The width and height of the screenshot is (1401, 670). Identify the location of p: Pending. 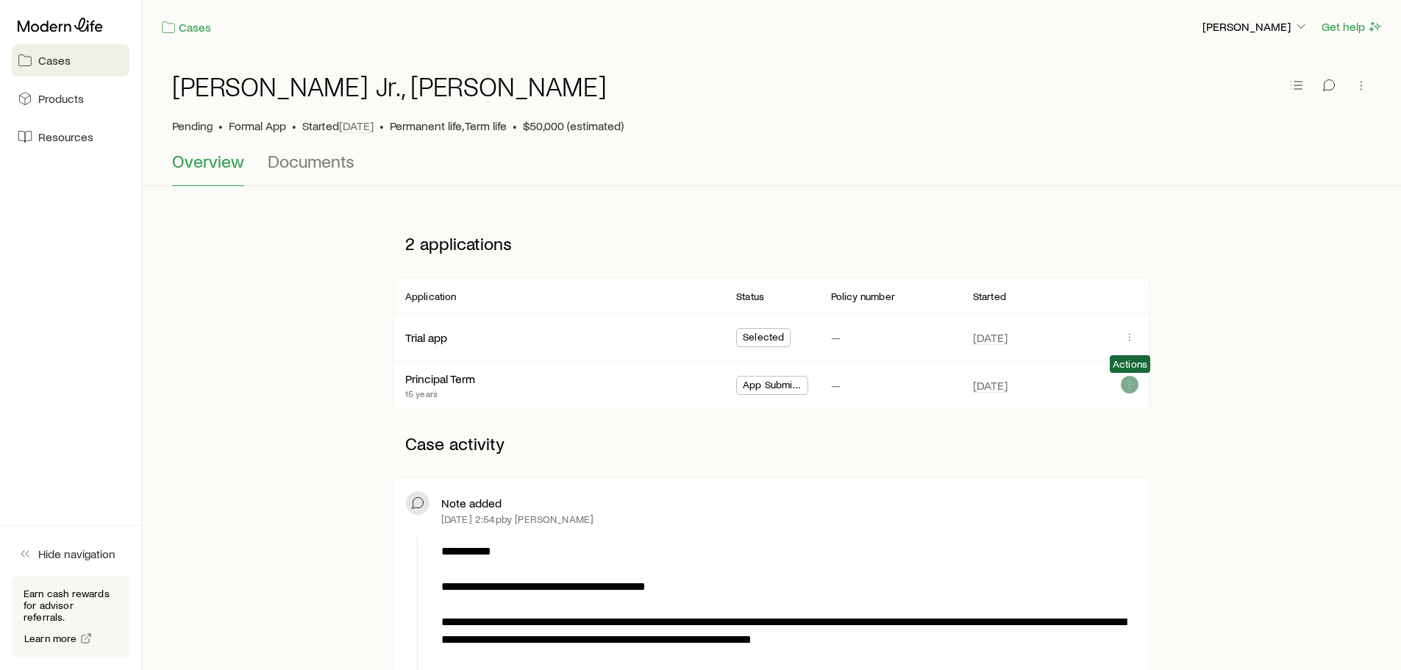
(192, 126).